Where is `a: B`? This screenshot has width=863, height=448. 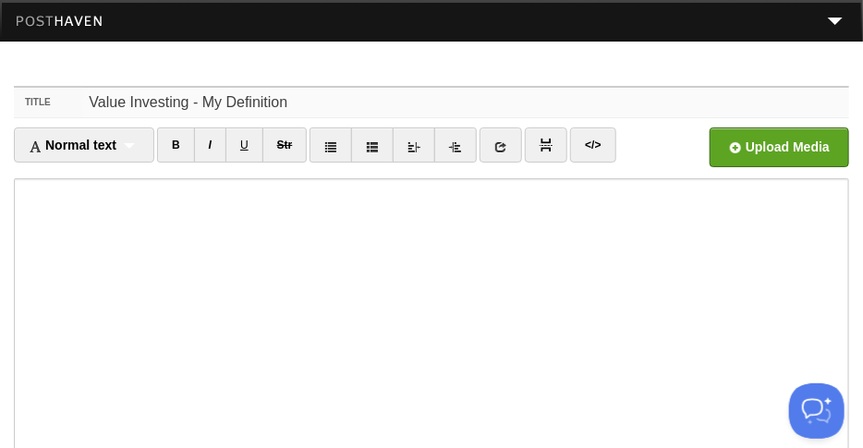
a: B is located at coordinates (176, 145).